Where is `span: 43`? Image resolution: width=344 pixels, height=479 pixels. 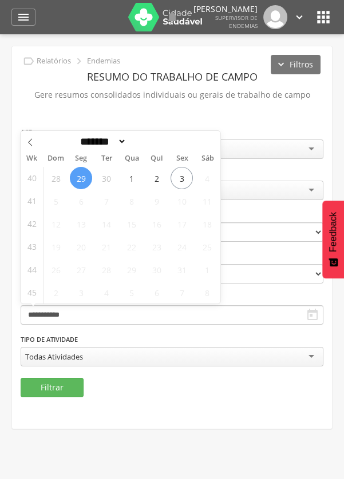
span: 43 is located at coordinates (32, 247).